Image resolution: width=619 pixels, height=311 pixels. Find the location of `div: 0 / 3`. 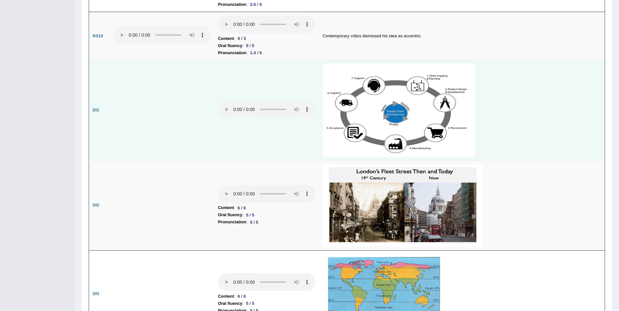

div: 0 / 3 is located at coordinates (241, 38).